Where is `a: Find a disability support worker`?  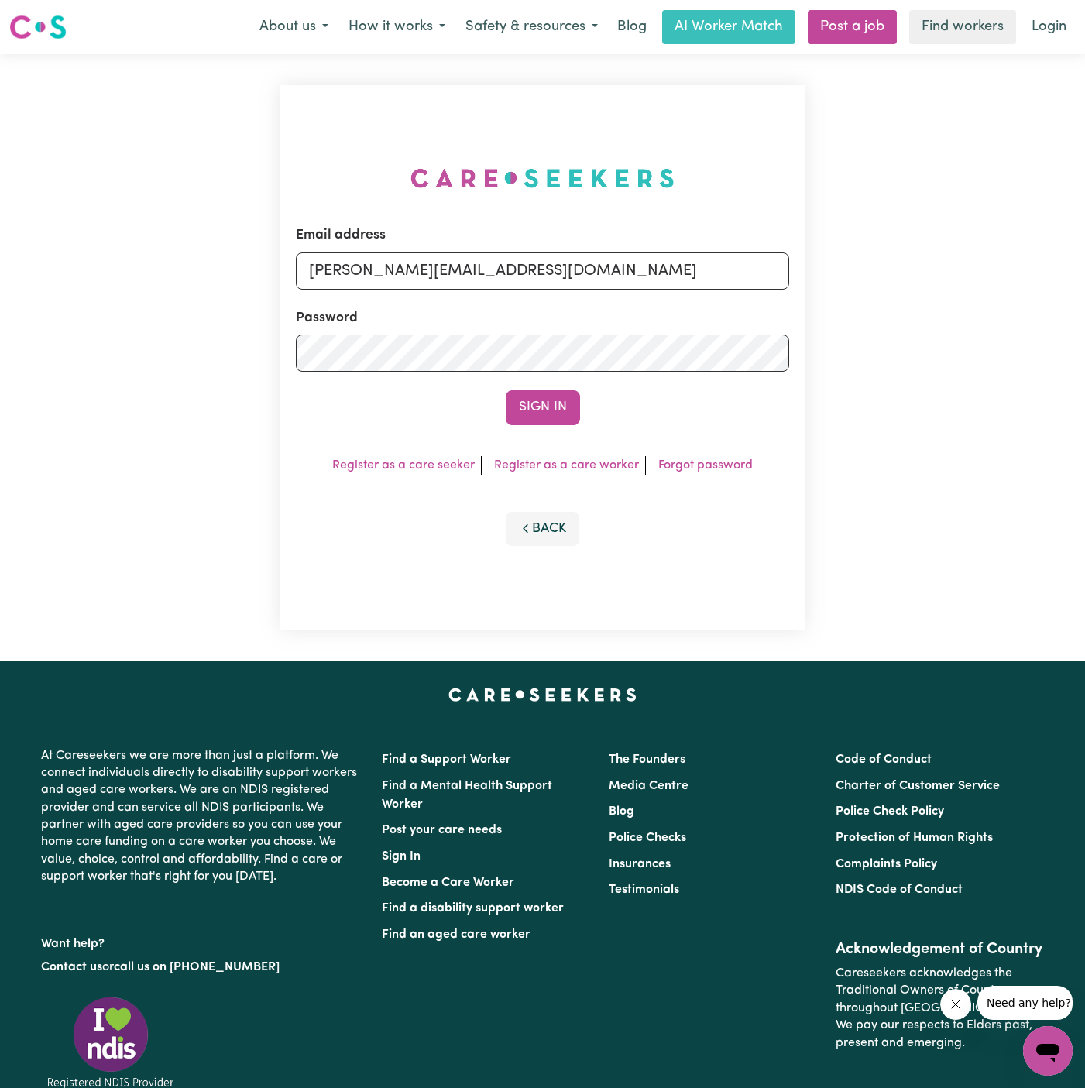
a: Find a disability support worker is located at coordinates (472, 908).